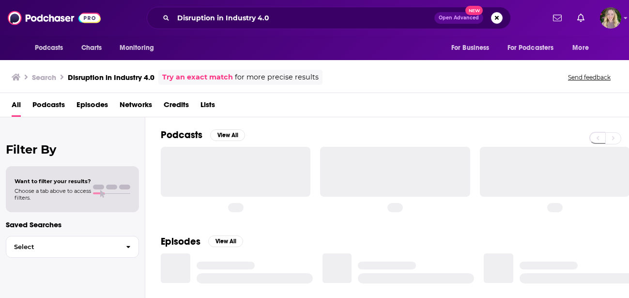  Describe the element at coordinates (92, 107) in the screenshot. I see `a: Episodes` at that location.